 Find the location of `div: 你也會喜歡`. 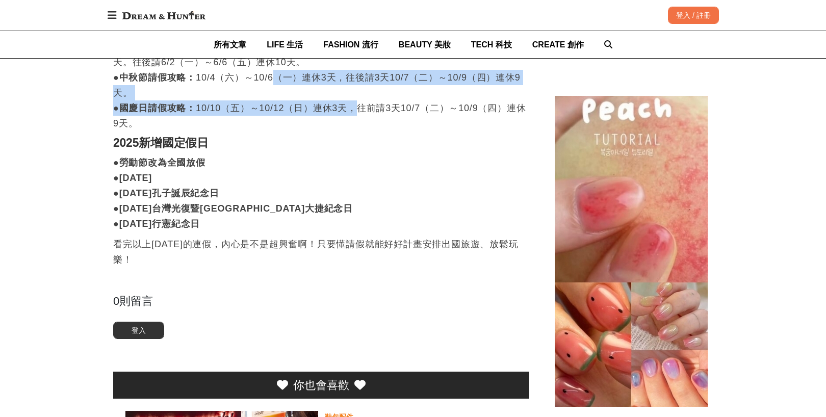

div: 你也會喜歡 is located at coordinates (321, 385).